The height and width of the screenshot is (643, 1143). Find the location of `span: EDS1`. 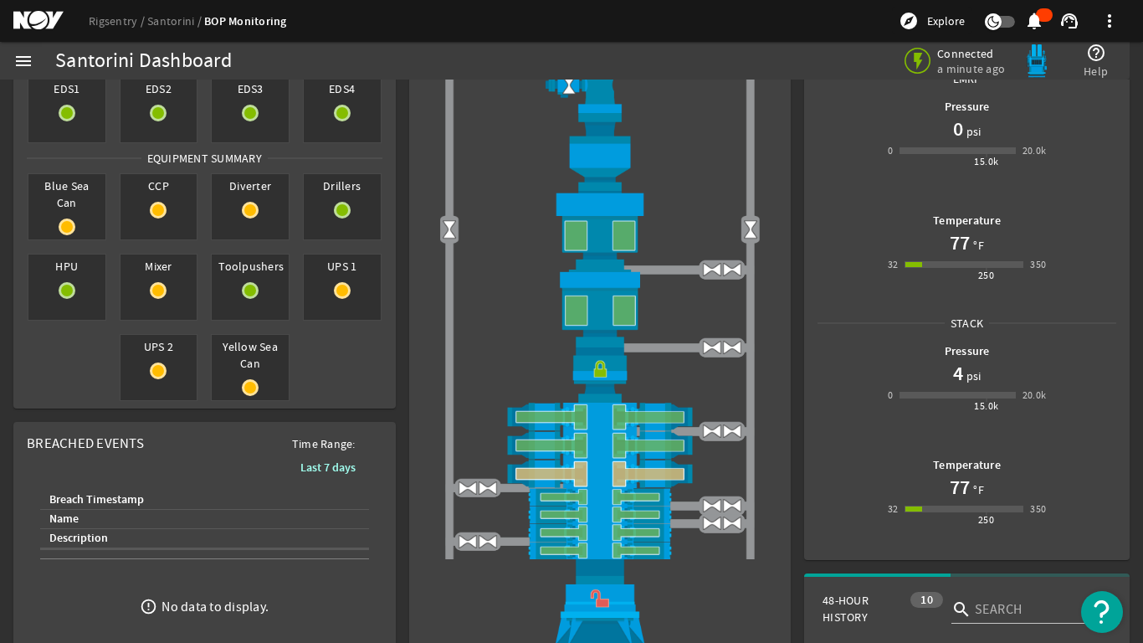

span: EDS1 is located at coordinates (67, 89).